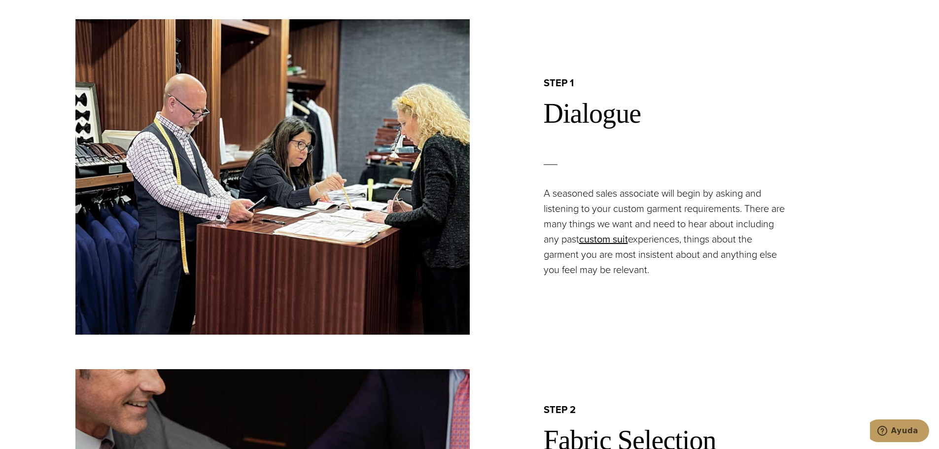 Image resolution: width=939 pixels, height=449 pixels. I want to click on h2: Dialogue, so click(704, 113).